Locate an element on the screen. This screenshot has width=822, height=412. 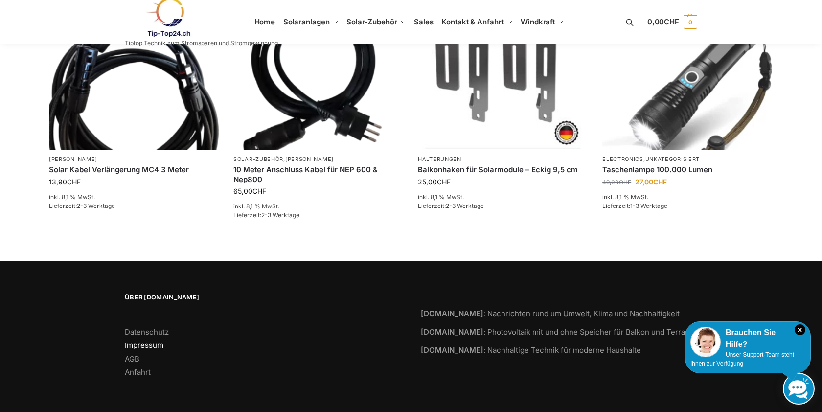
img: Home 20 is located at coordinates (503, 86).